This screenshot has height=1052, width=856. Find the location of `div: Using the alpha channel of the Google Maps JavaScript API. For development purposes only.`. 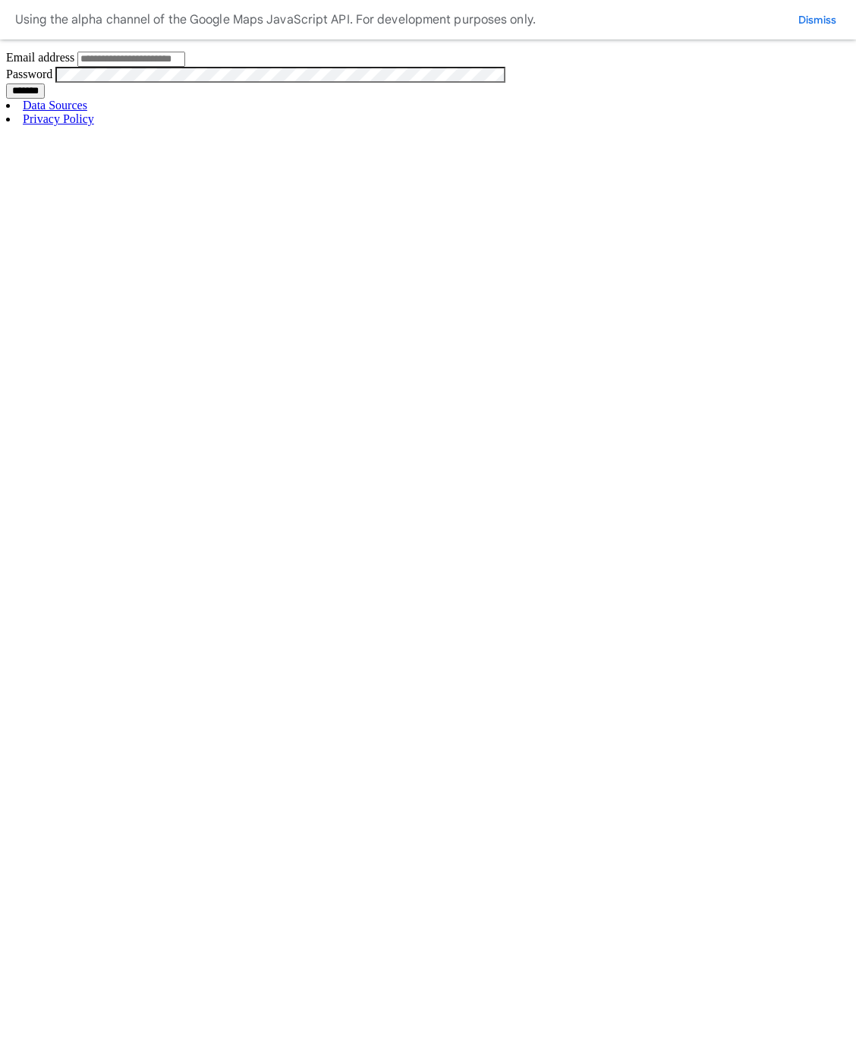

div: Using the alpha channel of the Google Maps JavaScript API. For development purposes only. is located at coordinates (276, 20).